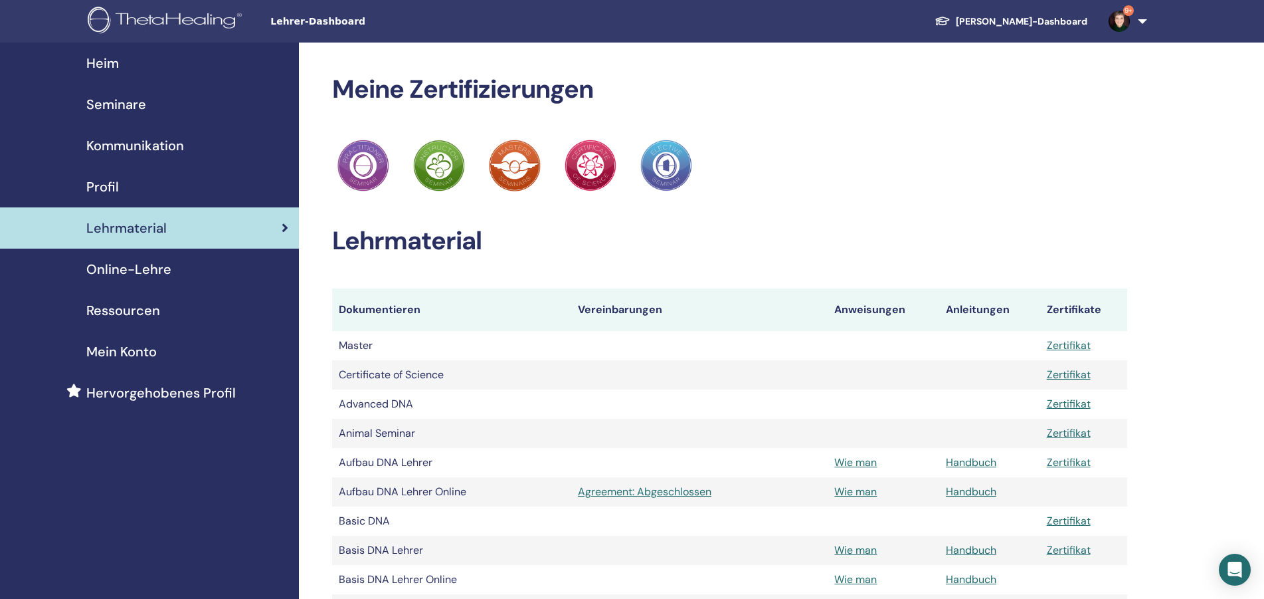 This screenshot has width=1264, height=599. I want to click on a: Agreement: Abgeschlossen, so click(699, 492).